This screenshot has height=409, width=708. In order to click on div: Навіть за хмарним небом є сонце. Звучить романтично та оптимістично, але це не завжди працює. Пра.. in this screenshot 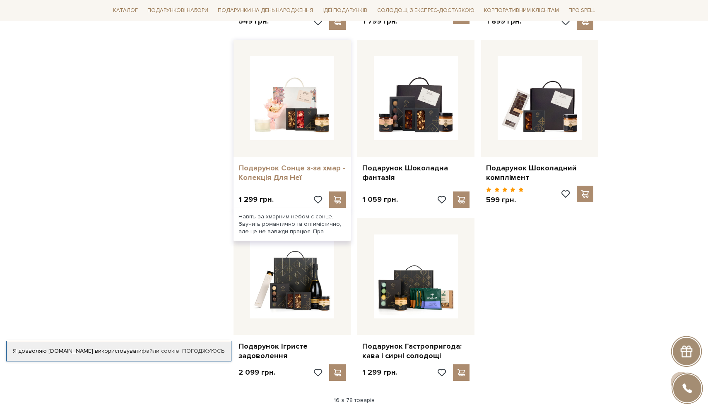, I will do `click(292, 224)`.